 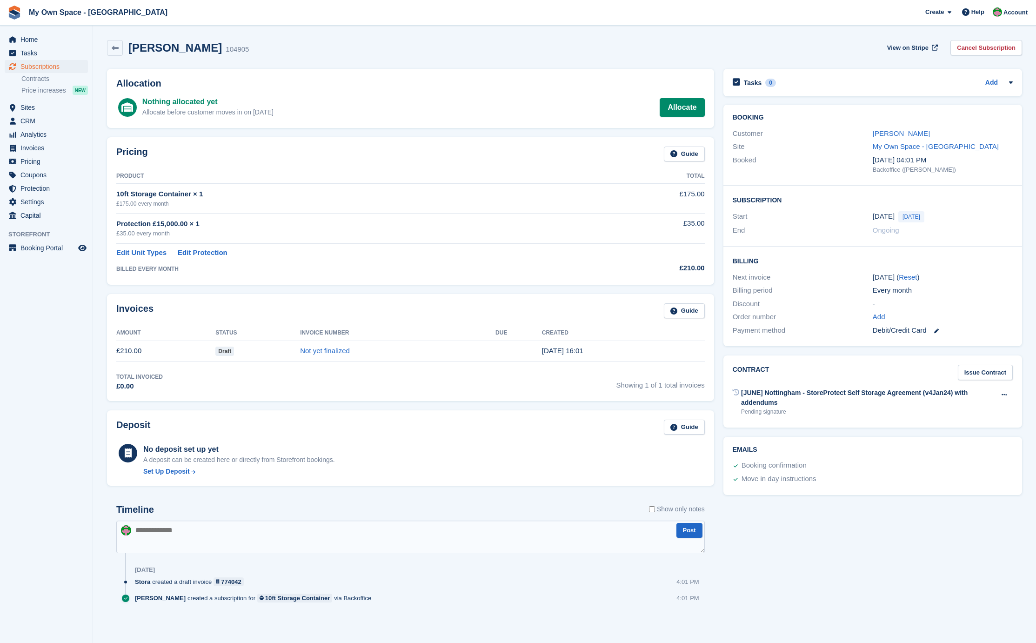 What do you see at coordinates (228, 582) in the screenshot?
I see `a: 774042` at bounding box center [228, 582].